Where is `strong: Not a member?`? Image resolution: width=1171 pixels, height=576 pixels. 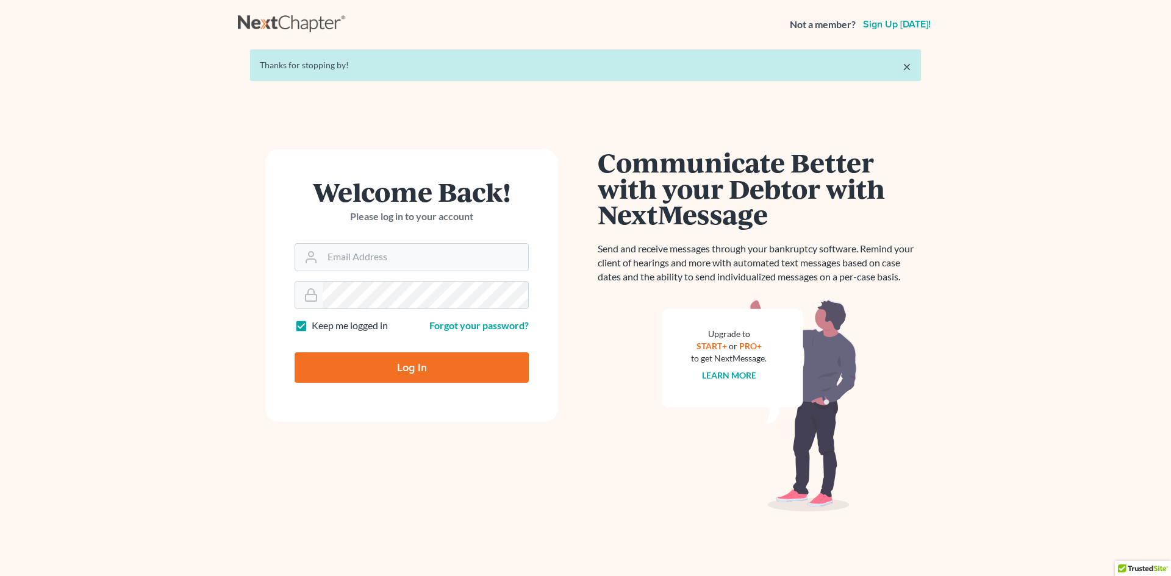
strong: Not a member? is located at coordinates (823, 24).